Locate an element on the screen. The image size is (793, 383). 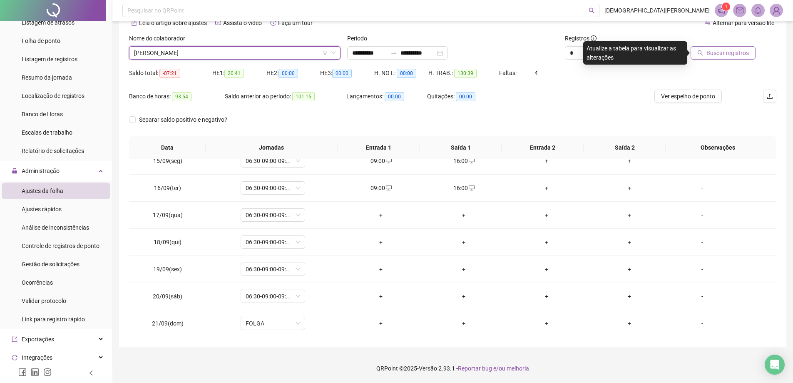
span: FOLGA is located at coordinates (273, 323).